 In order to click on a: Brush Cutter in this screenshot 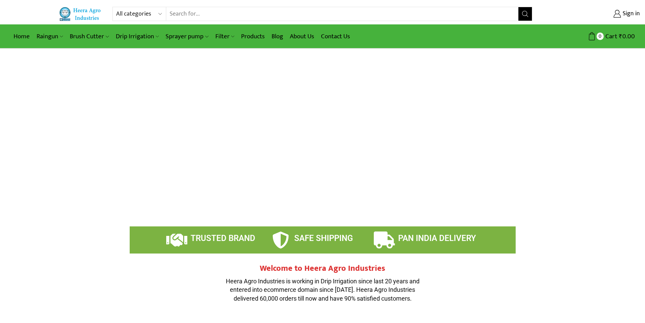, I will do `click(89, 36)`.